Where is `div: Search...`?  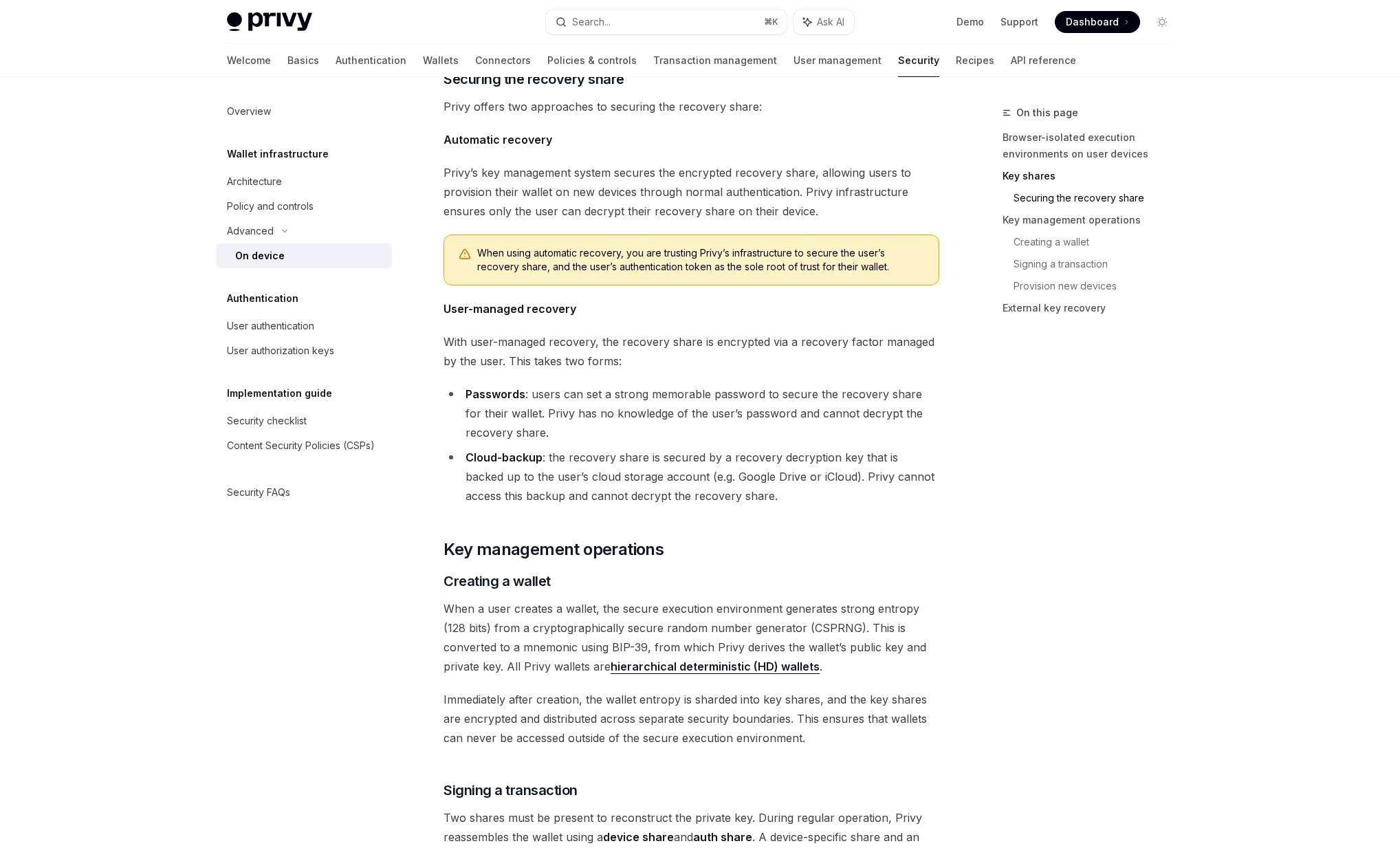 div: Search... is located at coordinates (591, 22).